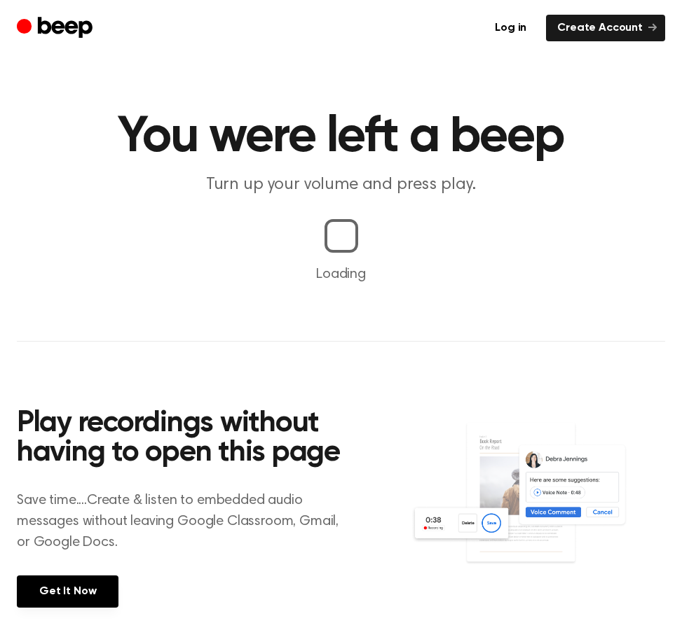  I want to click on a: Log in, so click(510, 28).